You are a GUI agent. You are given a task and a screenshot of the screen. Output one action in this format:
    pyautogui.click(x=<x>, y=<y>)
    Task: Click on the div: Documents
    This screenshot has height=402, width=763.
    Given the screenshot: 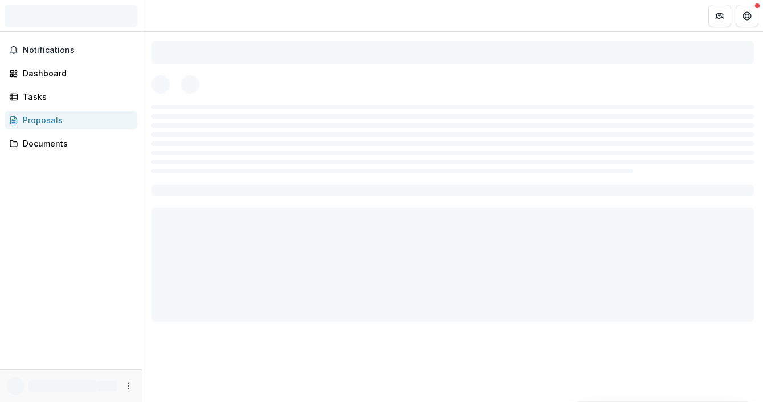 What is the action you would take?
    pyautogui.click(x=75, y=143)
    